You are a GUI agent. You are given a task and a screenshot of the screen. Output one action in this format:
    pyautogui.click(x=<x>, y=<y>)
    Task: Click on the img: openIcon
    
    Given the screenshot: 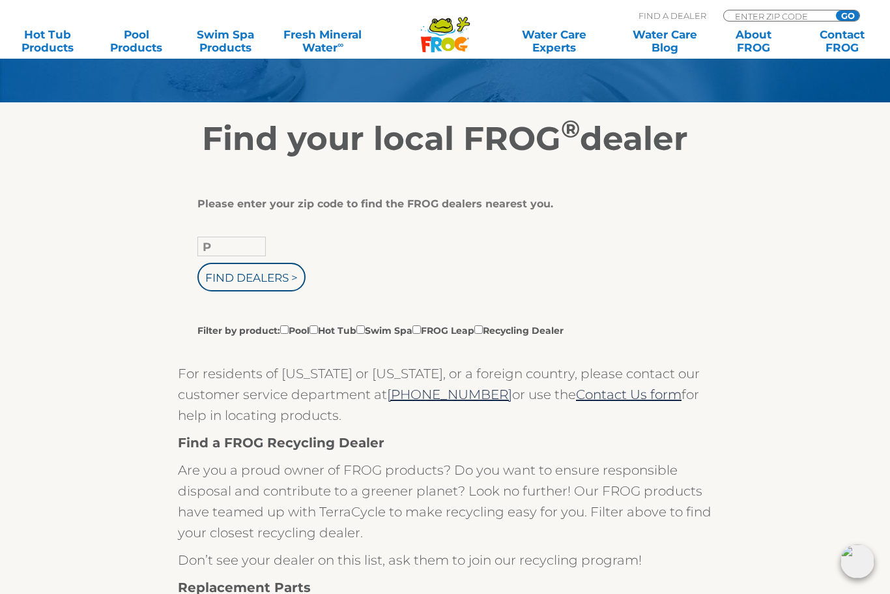 What is the action you would take?
    pyautogui.click(x=858, y=561)
    